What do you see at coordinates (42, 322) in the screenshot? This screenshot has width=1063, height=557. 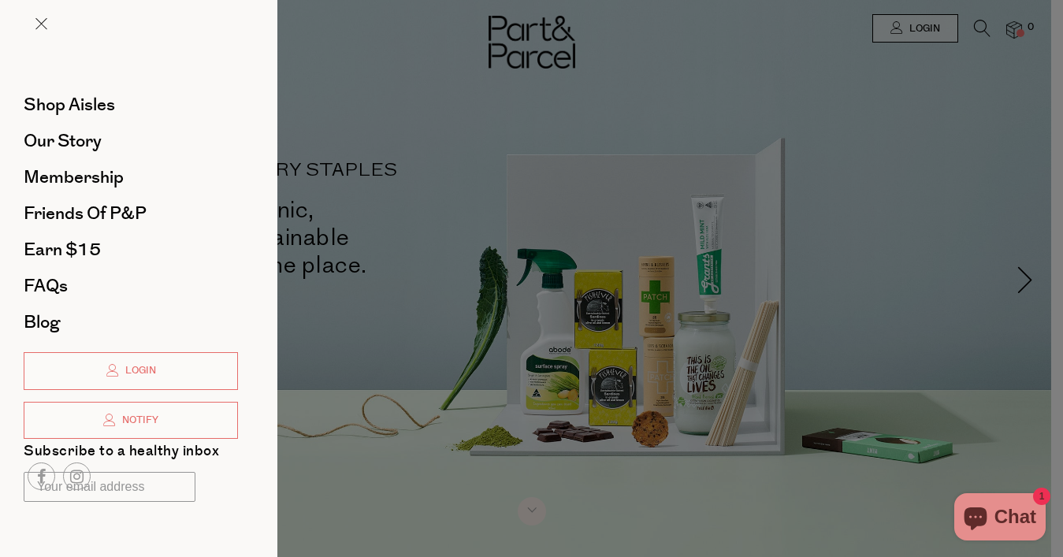 I see `span: Blog` at bounding box center [42, 322].